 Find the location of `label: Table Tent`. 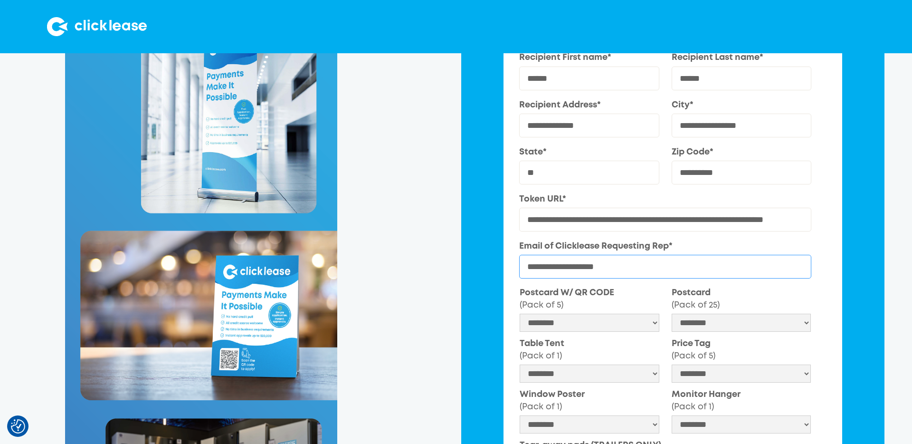

label: Table Tent is located at coordinates (590, 350).